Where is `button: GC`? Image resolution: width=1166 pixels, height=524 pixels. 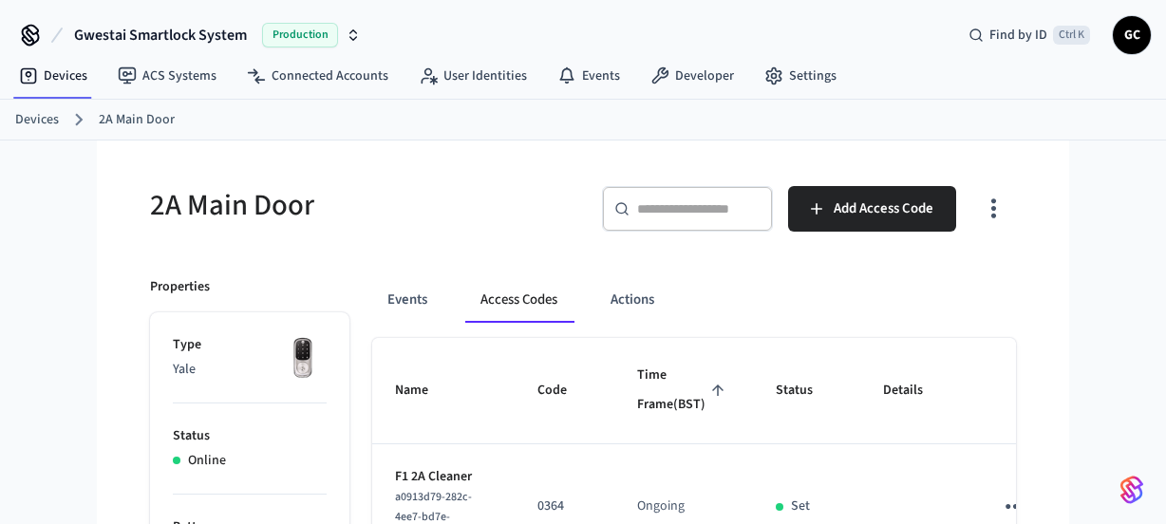 button: GC is located at coordinates (1132, 35).